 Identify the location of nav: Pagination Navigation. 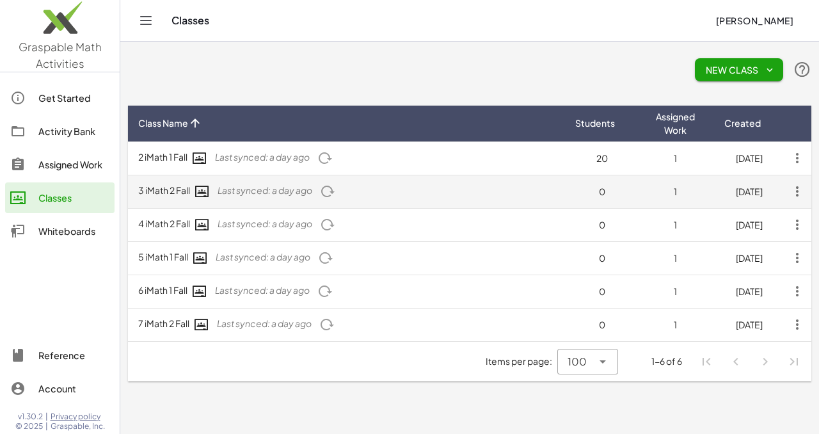
(751, 362).